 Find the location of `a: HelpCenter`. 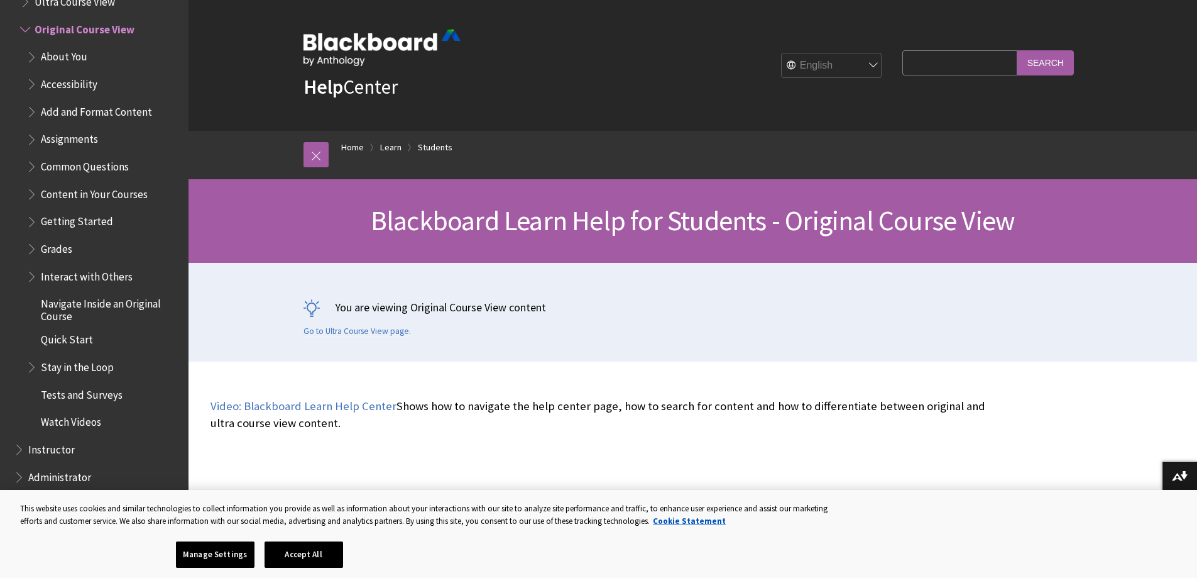

a: HelpCenter is located at coordinates (351, 87).